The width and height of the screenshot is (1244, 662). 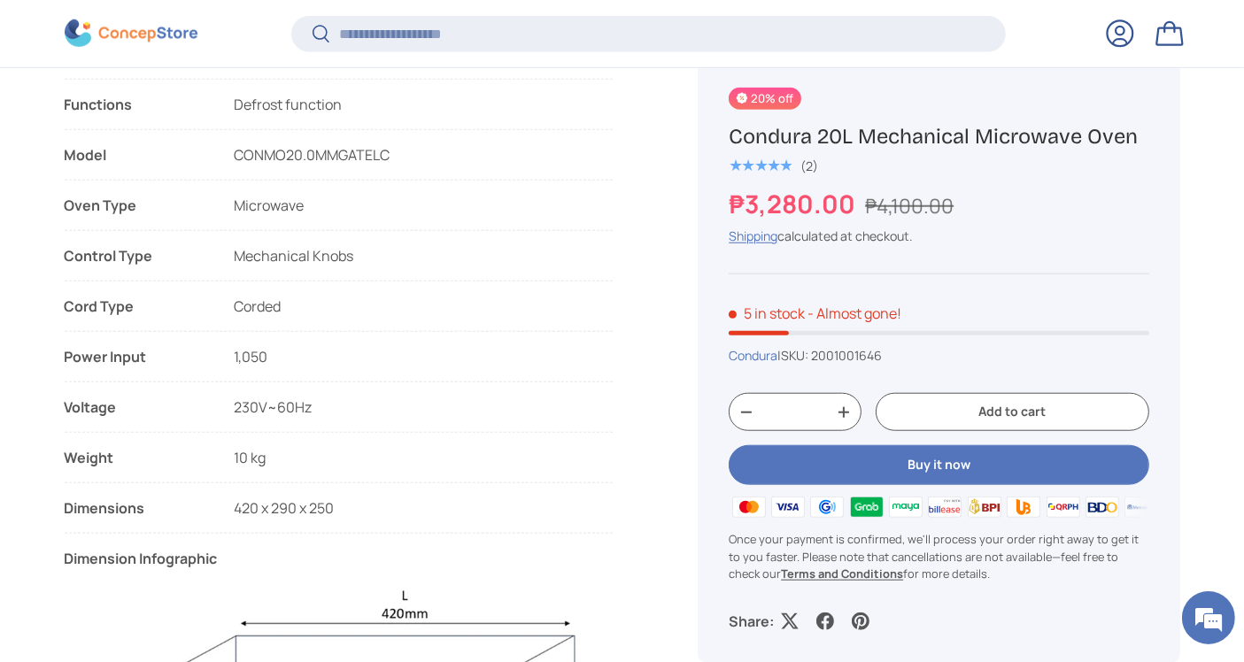 I want to click on img: visa, so click(x=788, y=507).